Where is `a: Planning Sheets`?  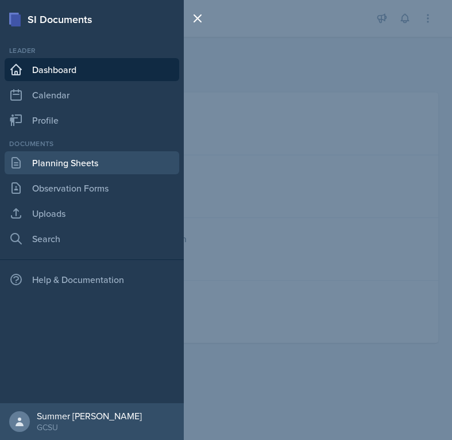 a: Planning Sheets is located at coordinates (92, 163).